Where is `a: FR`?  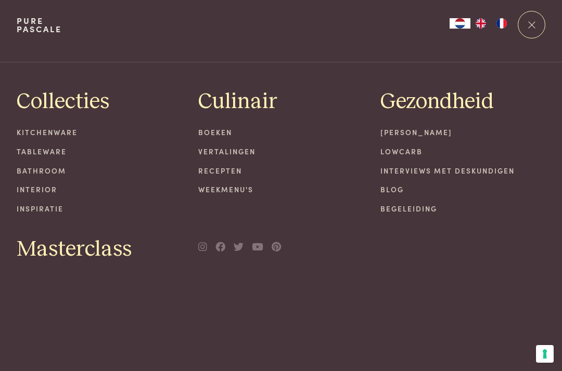
a: FR is located at coordinates (501, 23).